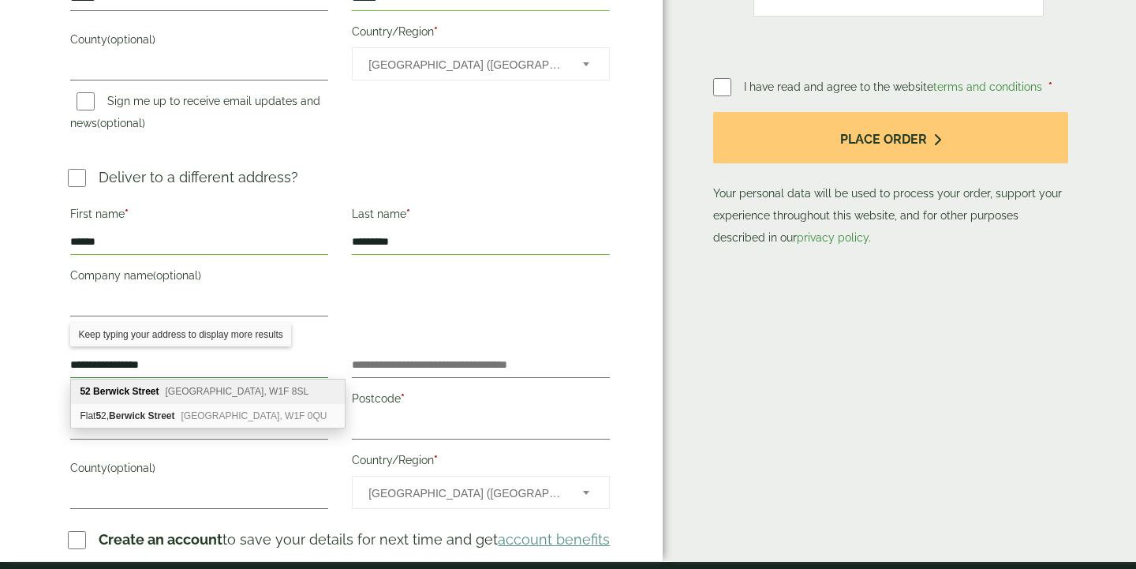 This screenshot has height=569, width=1136. I want to click on div: Flat 52, Berwick Street, so click(207, 416).